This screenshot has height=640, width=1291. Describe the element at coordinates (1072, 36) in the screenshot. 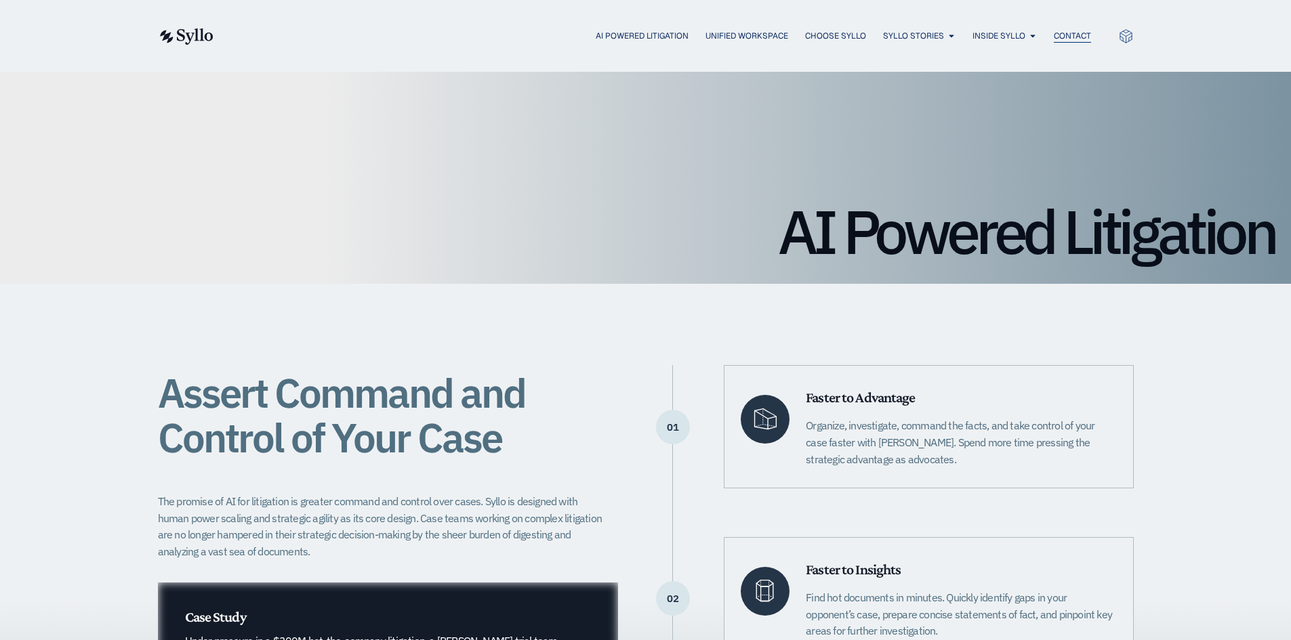

I see `a: Contact` at that location.